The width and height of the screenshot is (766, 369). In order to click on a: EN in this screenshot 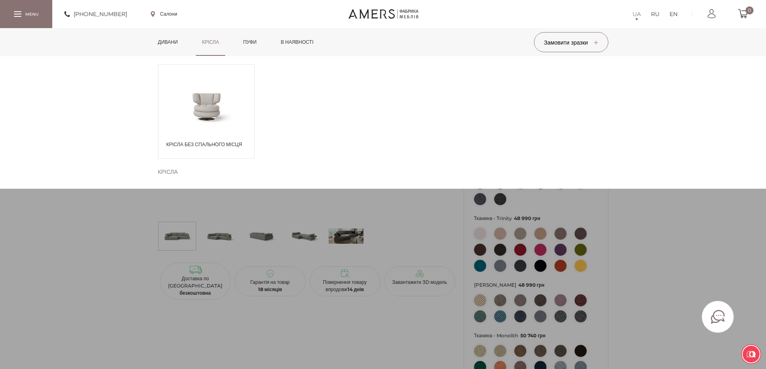, I will do `click(673, 14)`.